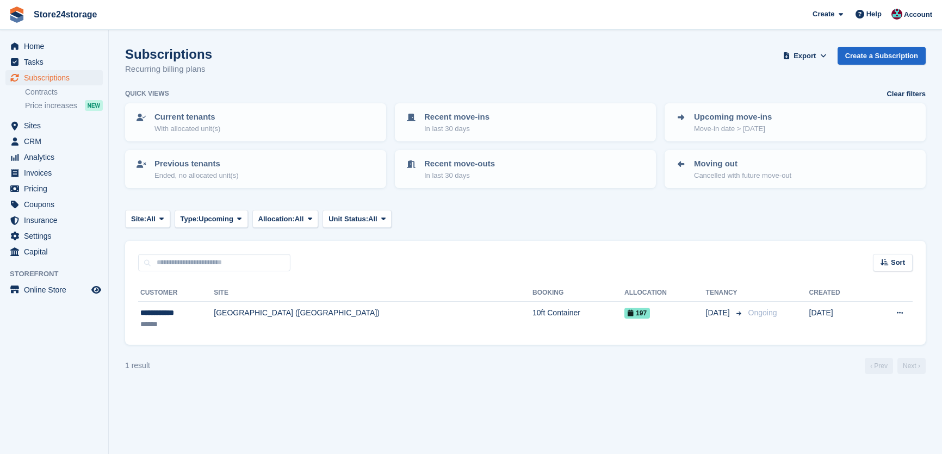 The width and height of the screenshot is (942, 454). I want to click on span: Coupons, so click(57, 205).